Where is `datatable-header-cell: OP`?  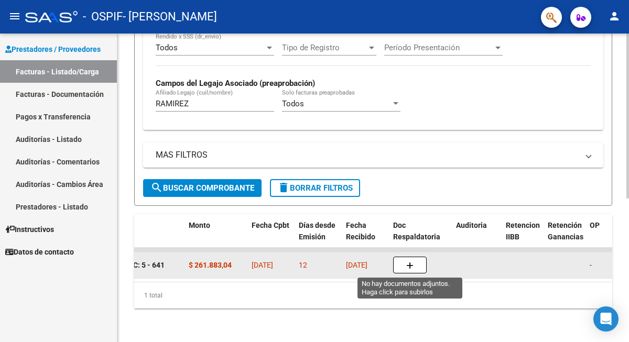 datatable-header-cell: OP is located at coordinates (606, 237).